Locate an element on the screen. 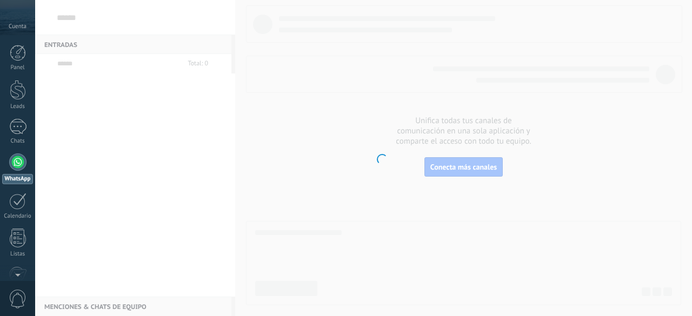 The height and width of the screenshot is (316, 692). div: Listas is located at coordinates (18, 254).